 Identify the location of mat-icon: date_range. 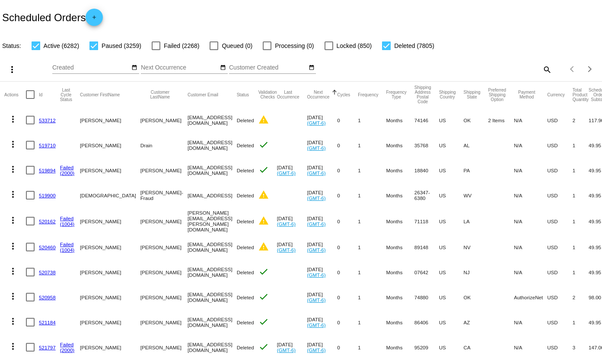
(311, 68).